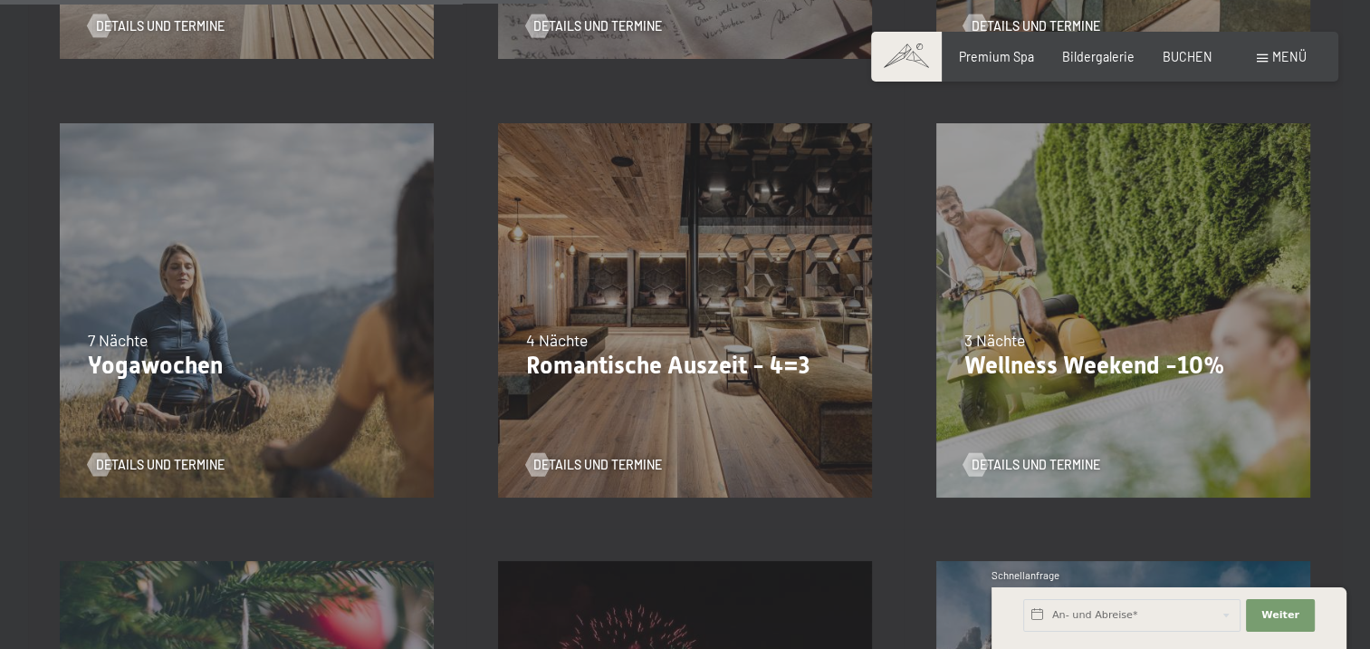  Describe the element at coordinates (1187, 56) in the screenshot. I see `a: BUCHEN` at that location.